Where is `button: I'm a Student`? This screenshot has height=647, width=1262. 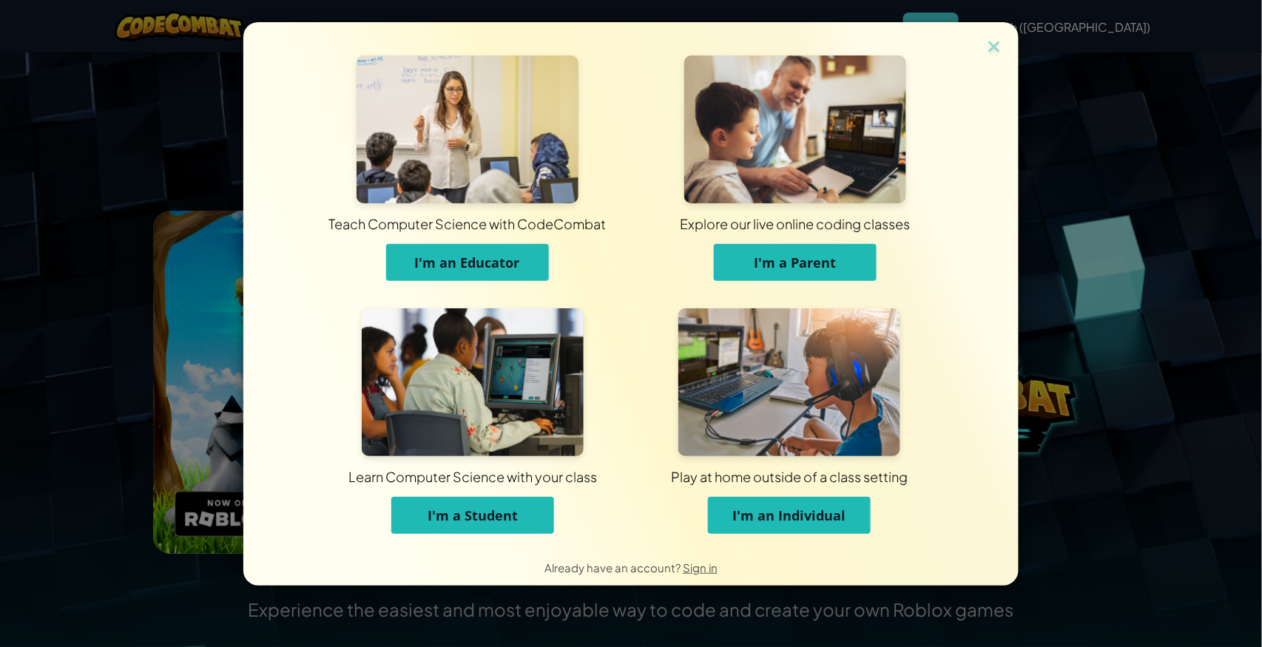 button: I'm a Student is located at coordinates (473, 516).